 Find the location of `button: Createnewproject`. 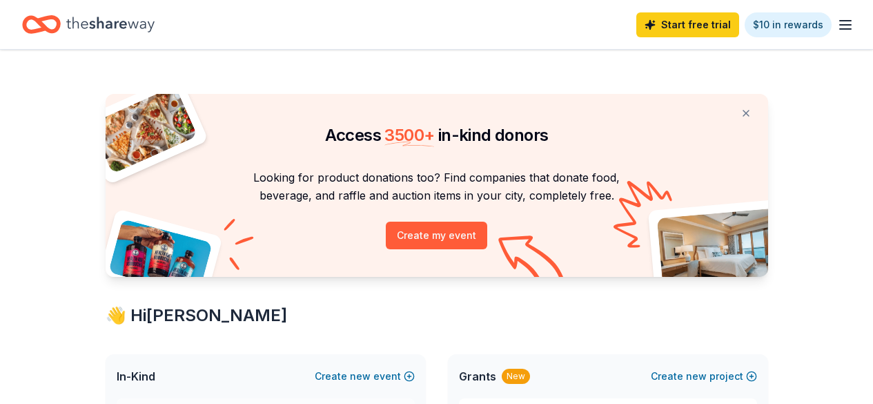

button: Createnewproject is located at coordinates (704, 376).